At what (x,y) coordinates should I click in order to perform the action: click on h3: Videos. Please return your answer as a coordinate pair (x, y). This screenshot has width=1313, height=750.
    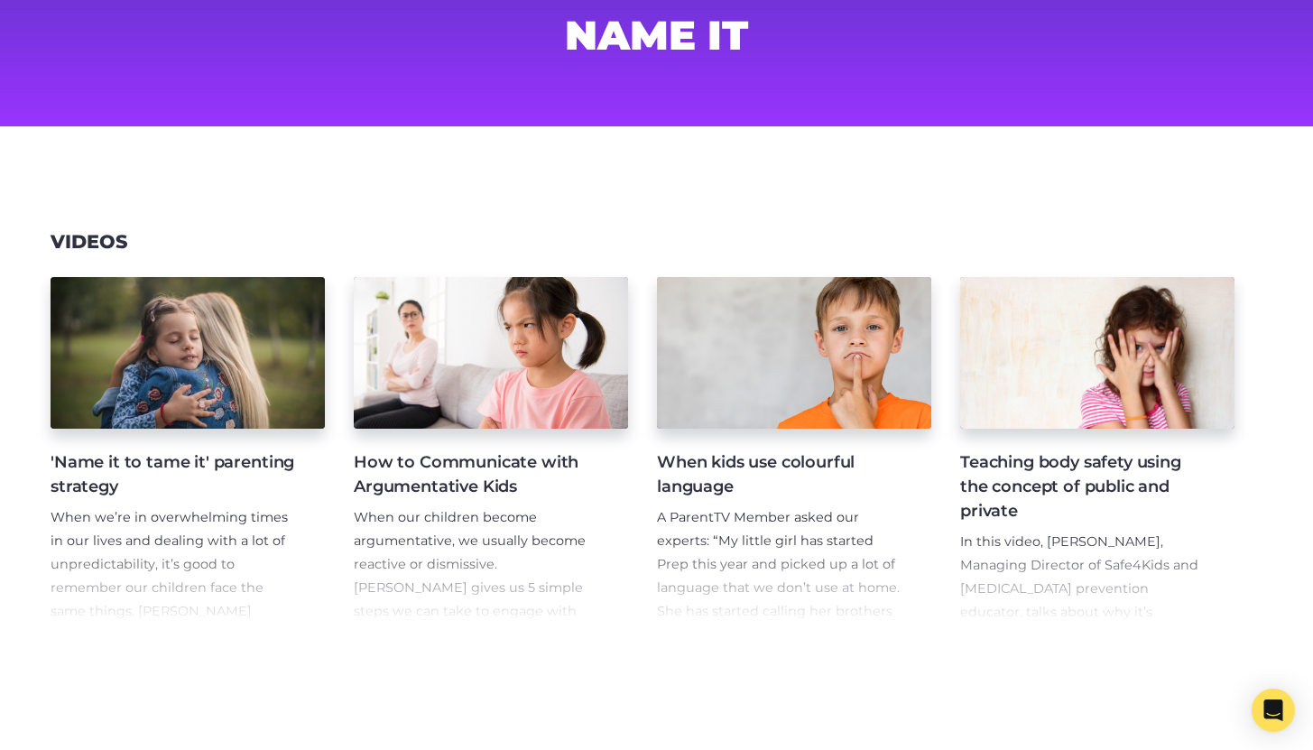
    Looking at the image, I should click on (88, 242).